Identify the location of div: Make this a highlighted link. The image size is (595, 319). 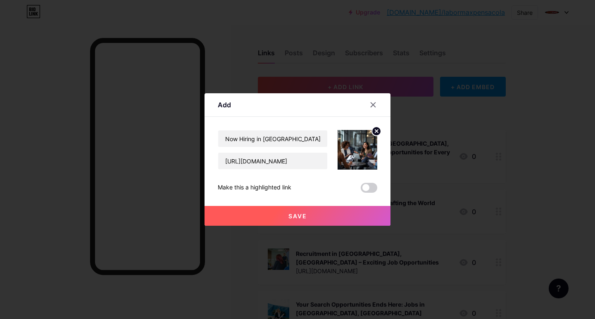
(254, 188).